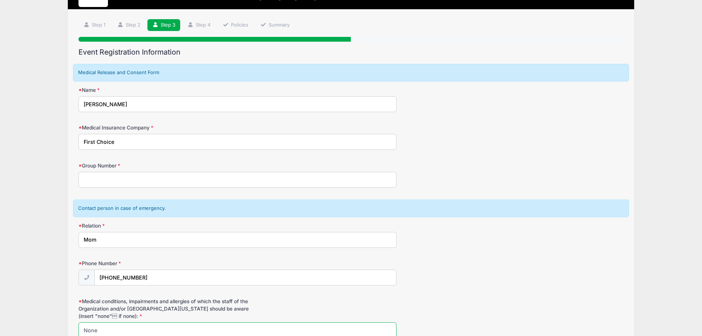 The width and height of the screenshot is (702, 336). I want to click on label: Phone Number, so click(169, 263).